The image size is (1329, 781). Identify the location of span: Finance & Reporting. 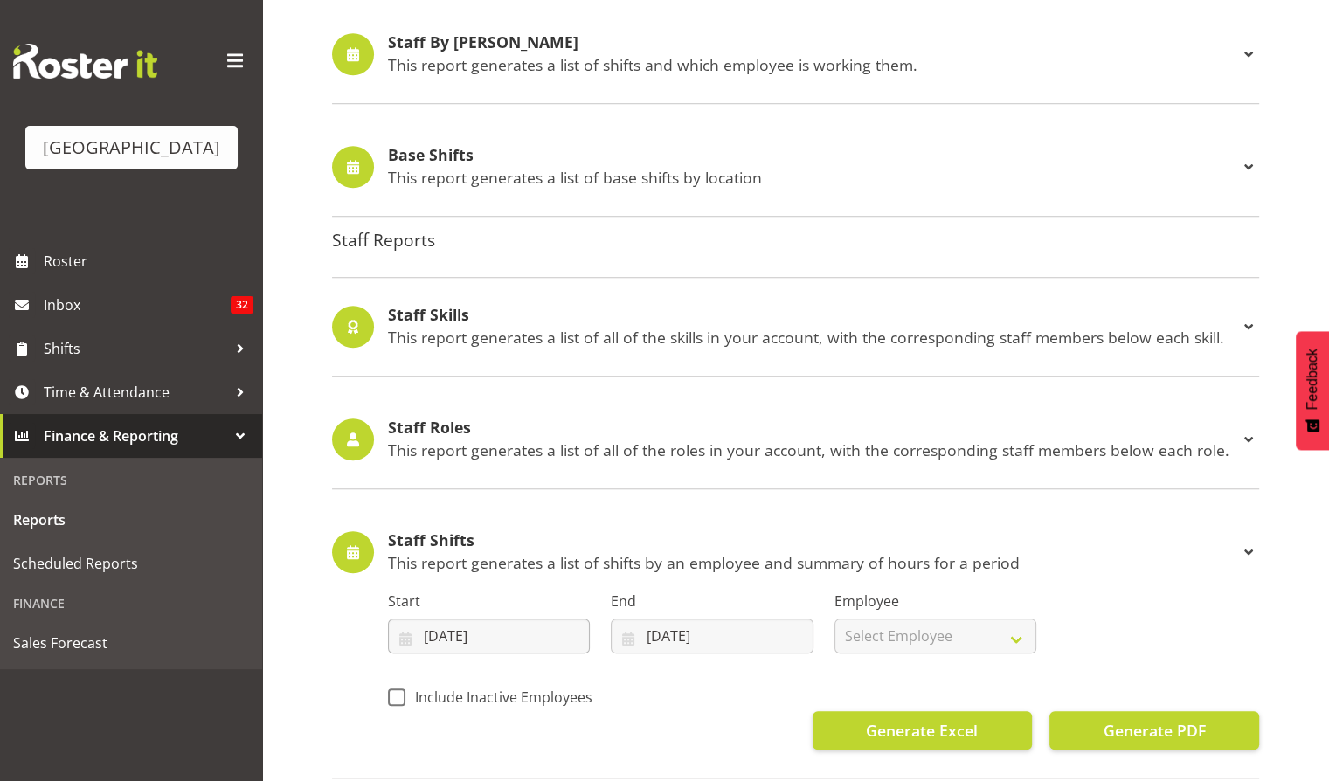
(135, 436).